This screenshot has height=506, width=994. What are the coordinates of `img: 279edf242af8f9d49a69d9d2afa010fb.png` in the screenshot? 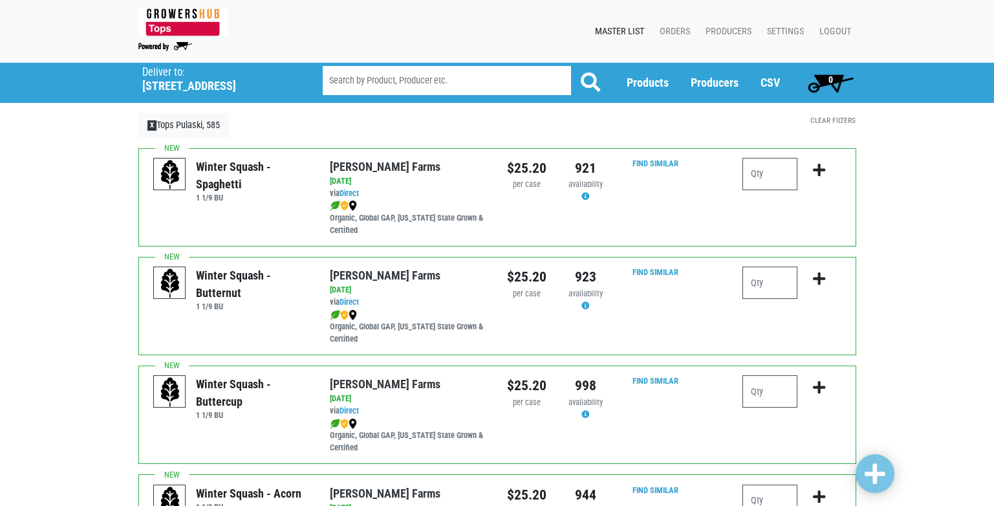 It's located at (183, 22).